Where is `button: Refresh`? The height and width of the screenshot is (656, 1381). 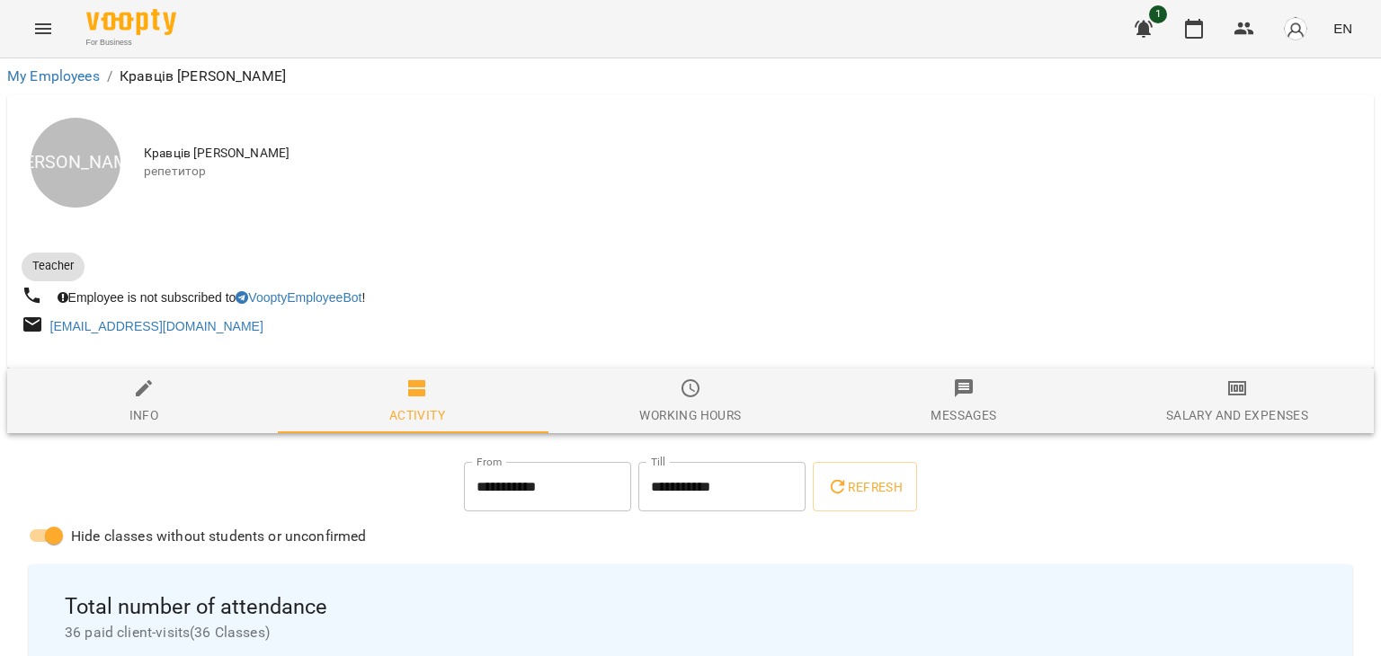
button: Refresh is located at coordinates (865, 487).